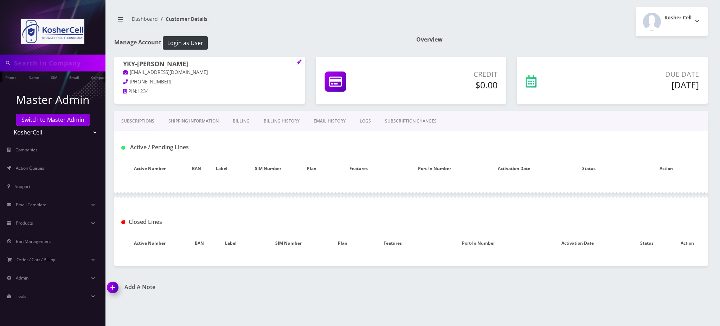  I want to click on button: Kosher Cell, so click(671, 21).